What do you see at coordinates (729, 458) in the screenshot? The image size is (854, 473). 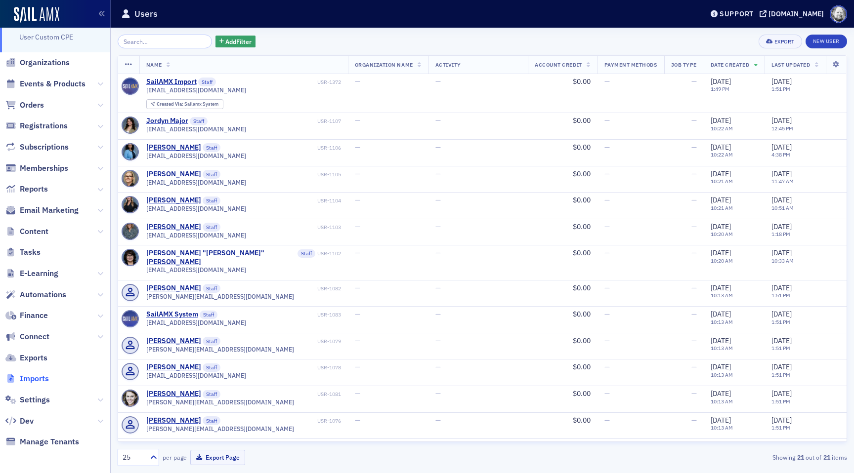 I see `div: Showing out of items` at bounding box center [729, 458].